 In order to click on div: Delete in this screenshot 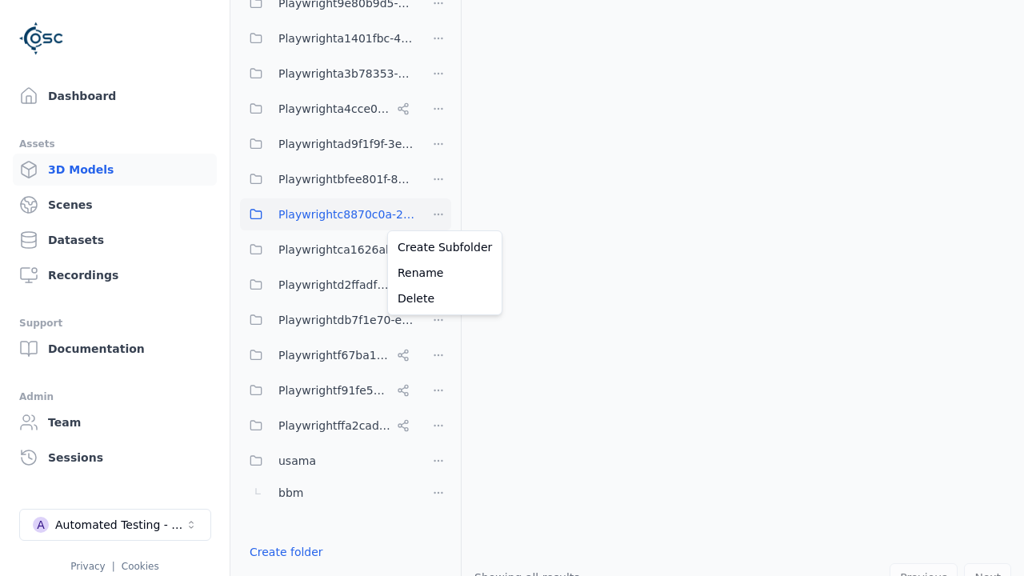, I will do `click(445, 298)`.